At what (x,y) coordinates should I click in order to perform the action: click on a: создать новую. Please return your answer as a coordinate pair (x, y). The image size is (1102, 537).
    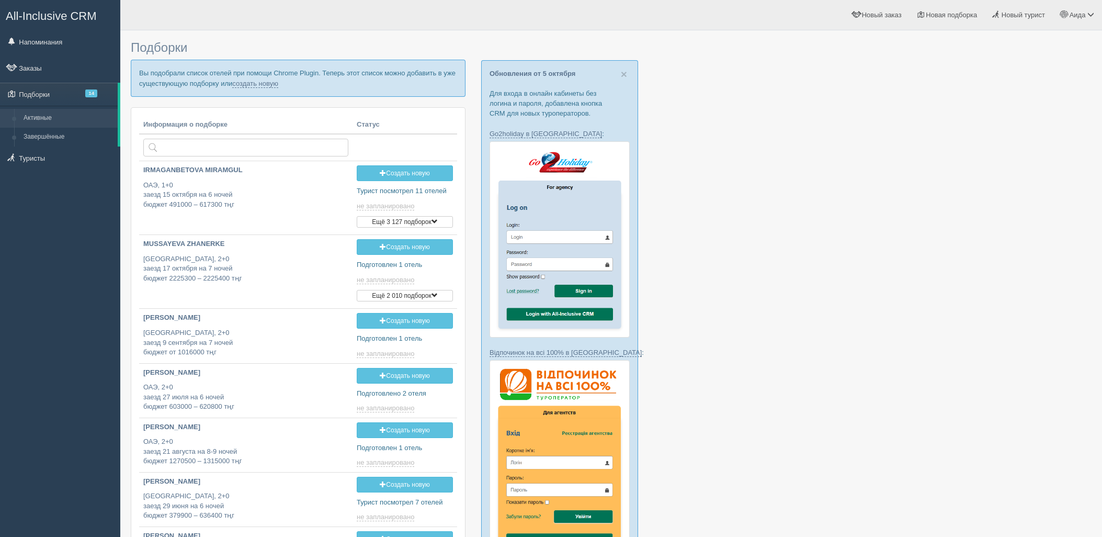
    Looking at the image, I should click on (255, 84).